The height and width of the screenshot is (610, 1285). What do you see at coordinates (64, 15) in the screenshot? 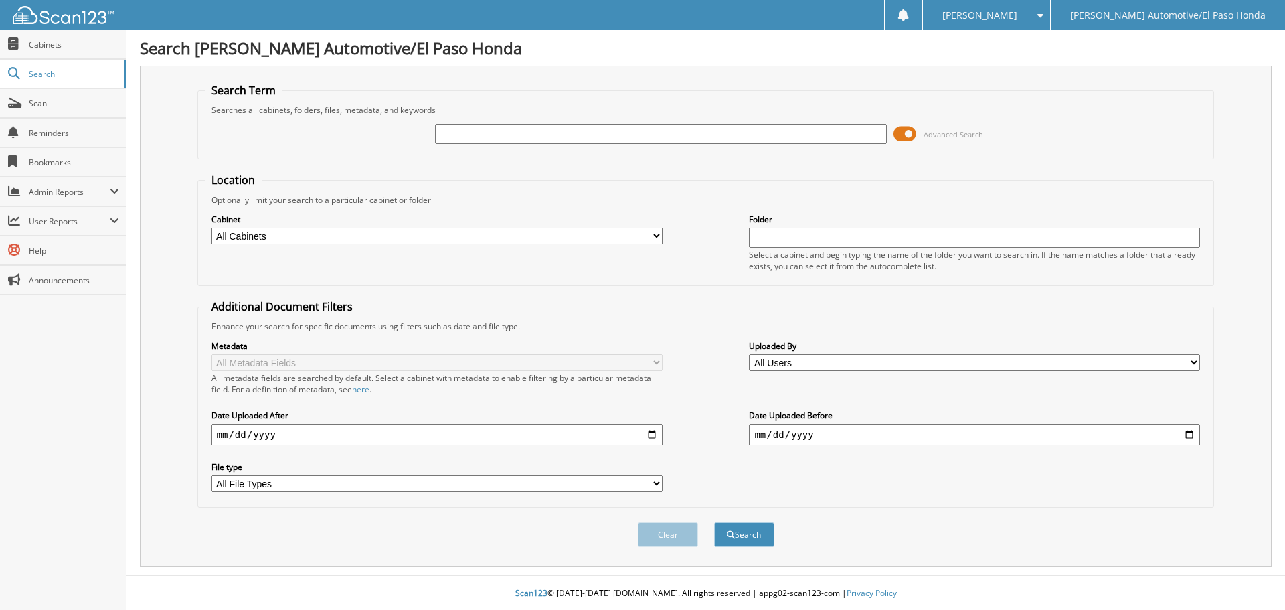
I see `img: scan123-logo-white.svg` at bounding box center [64, 15].